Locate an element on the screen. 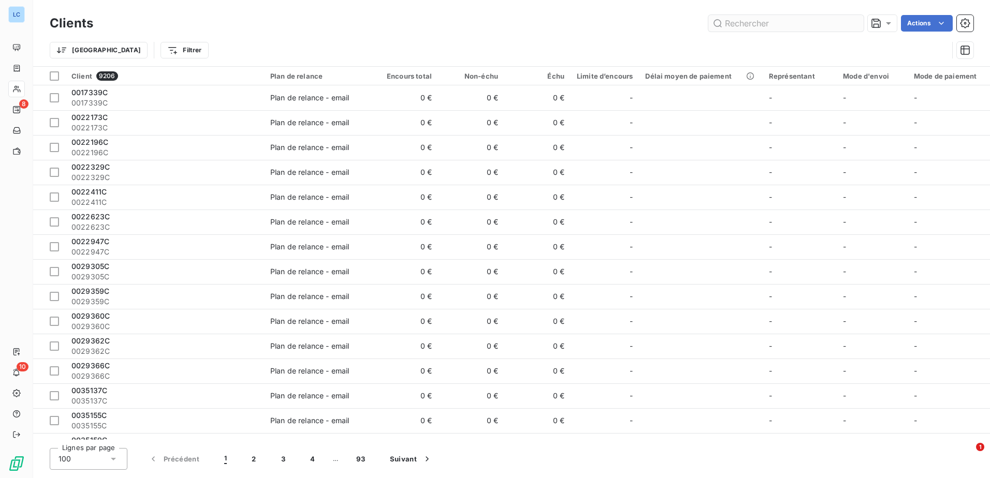 The height and width of the screenshot is (478, 990). span: 0022173C is located at coordinates (165, 128).